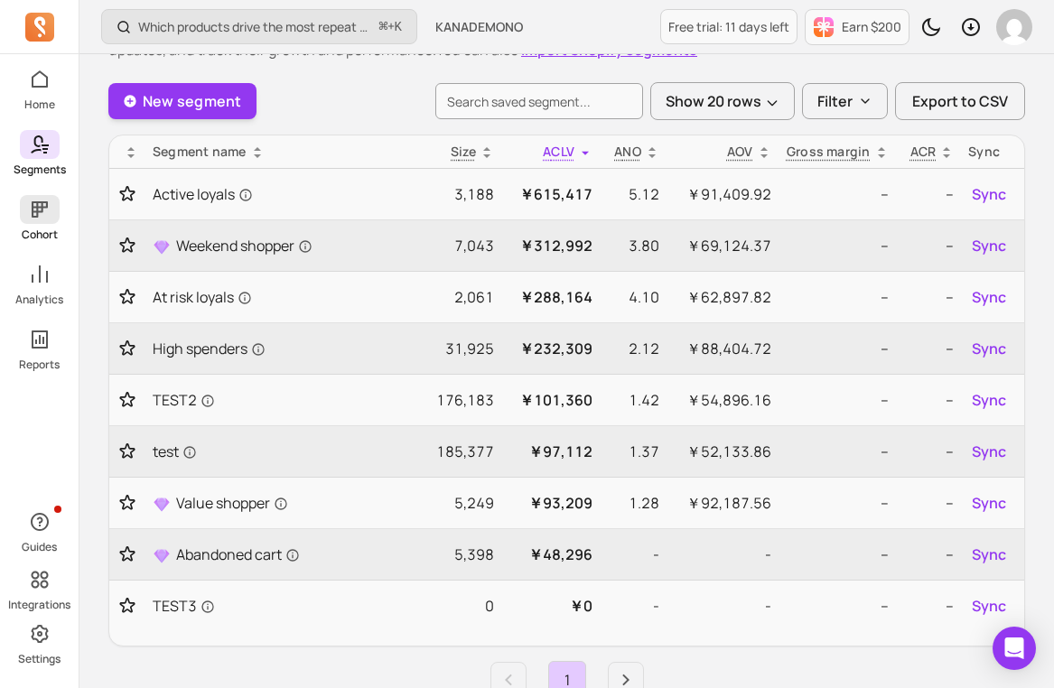  What do you see at coordinates (202, 194) in the screenshot?
I see `span: Active loyals` at bounding box center [202, 194].